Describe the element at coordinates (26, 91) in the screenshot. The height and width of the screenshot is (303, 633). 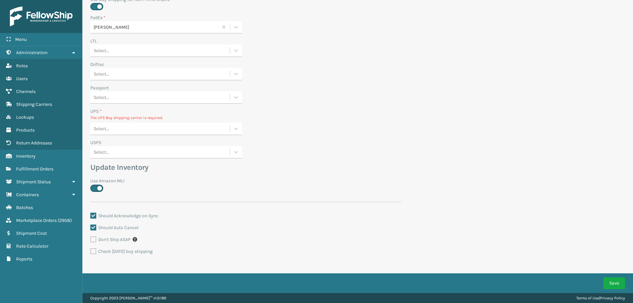
I see `span: Channels` at that location.